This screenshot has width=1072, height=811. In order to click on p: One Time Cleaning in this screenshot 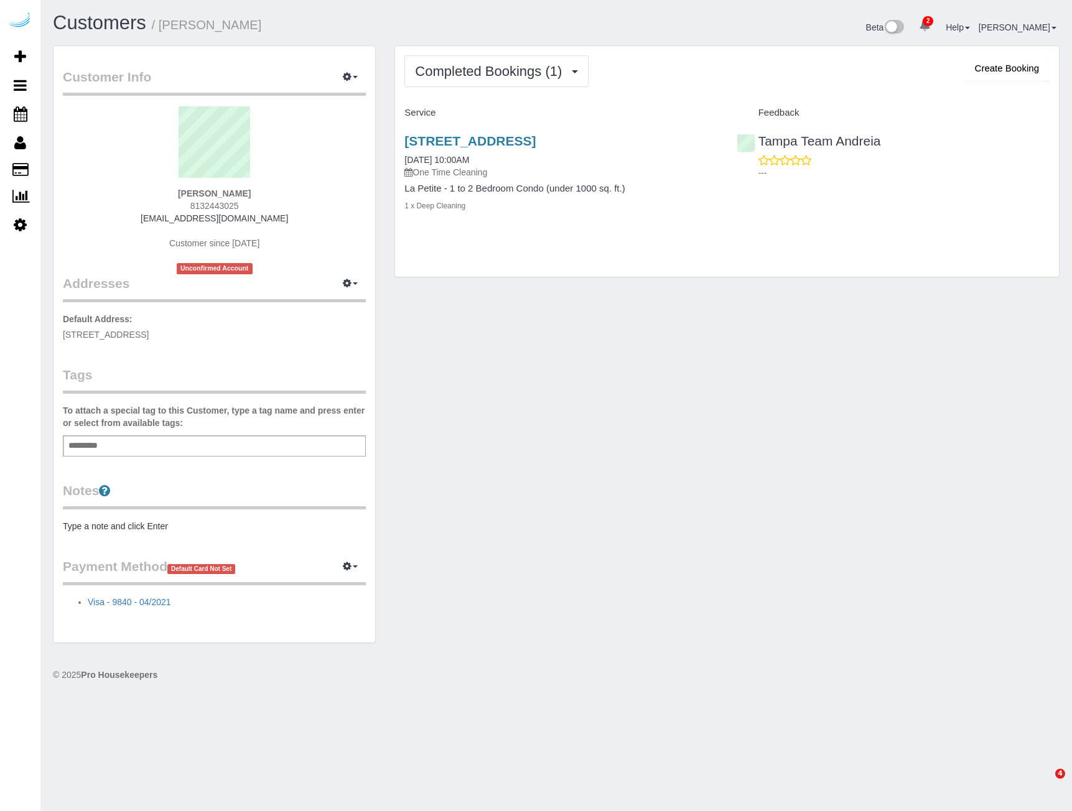, I will do `click(561, 172)`.